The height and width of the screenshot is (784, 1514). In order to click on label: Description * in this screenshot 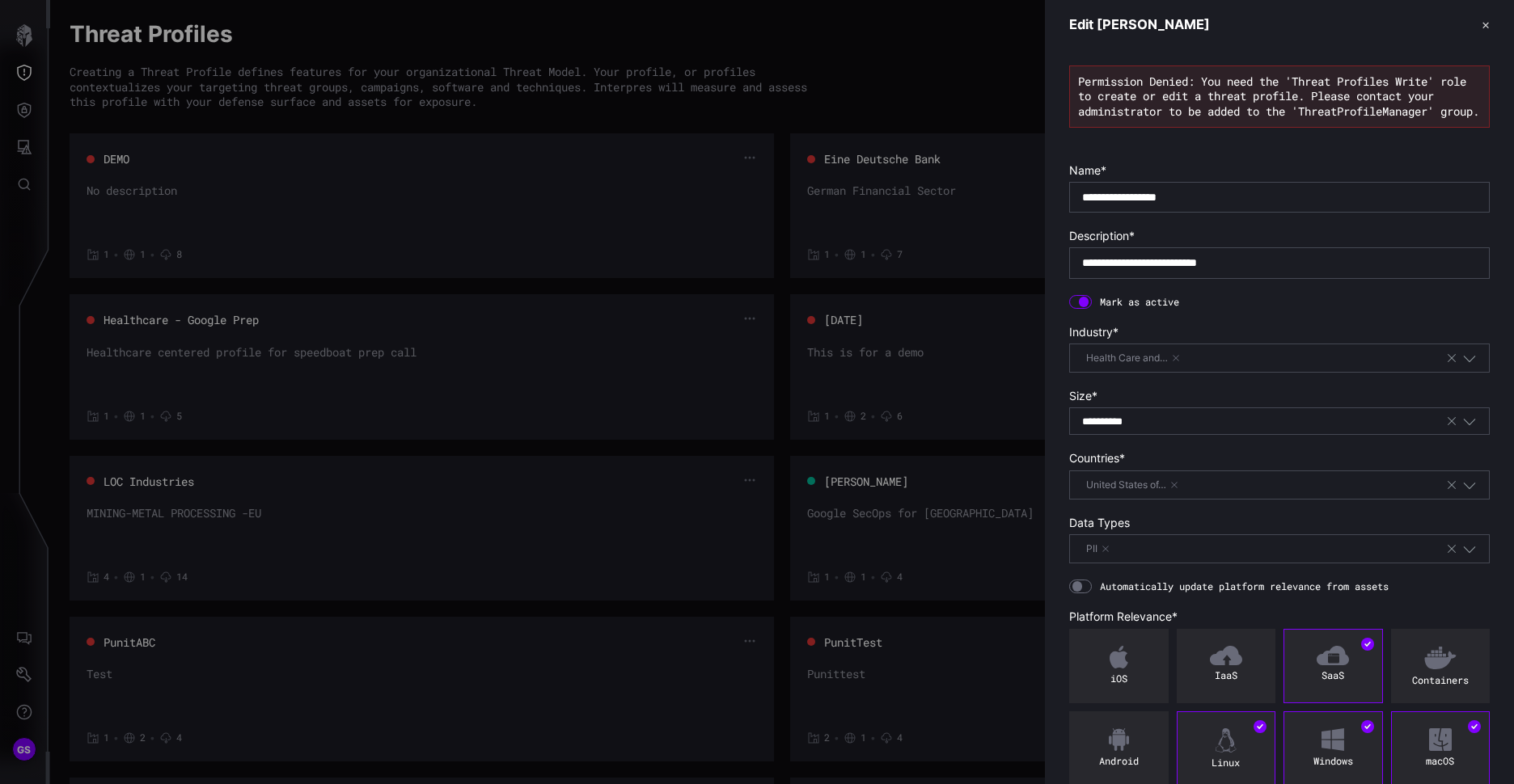, I will do `click(1280, 236)`.